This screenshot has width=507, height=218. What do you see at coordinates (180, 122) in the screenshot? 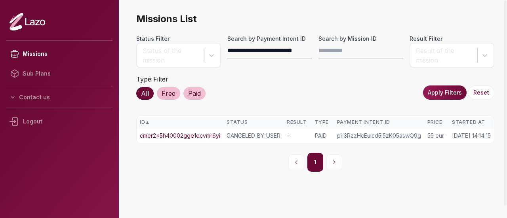
I see `div: ID` at bounding box center [180, 122].